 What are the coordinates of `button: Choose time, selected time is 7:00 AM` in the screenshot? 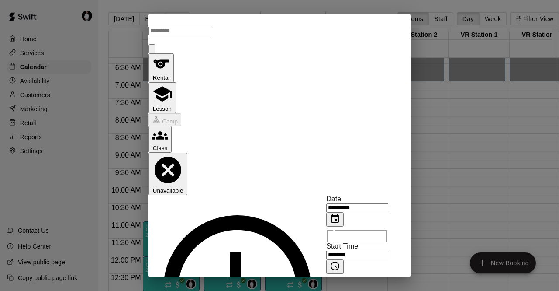 It's located at (335, 266).